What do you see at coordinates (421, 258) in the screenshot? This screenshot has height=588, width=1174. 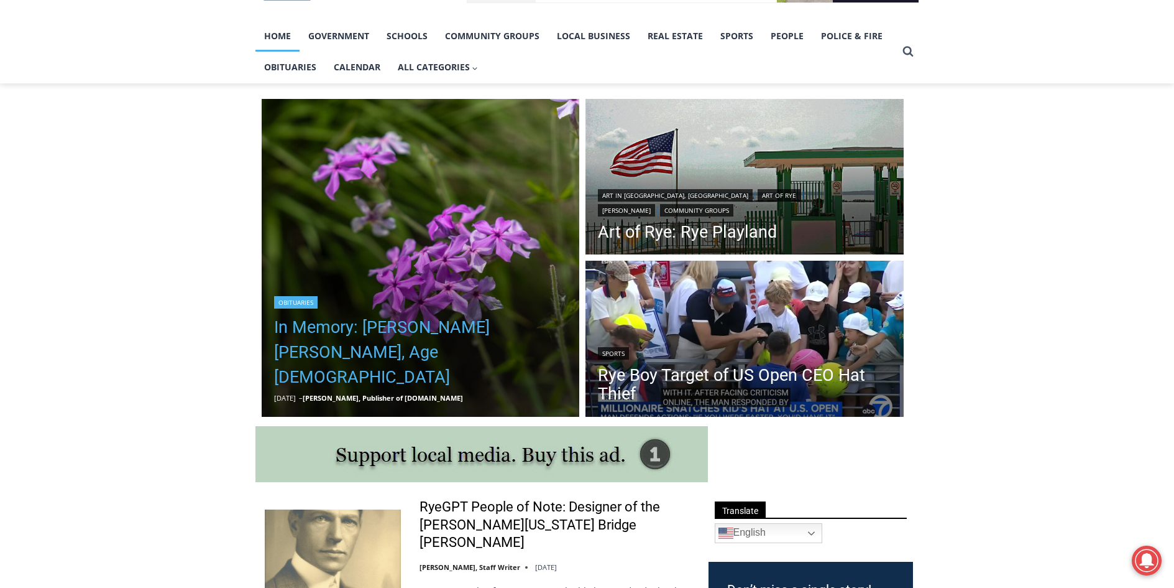 I see `a: Read More In Memory: Barbara Porter Schofield, Age 90` at bounding box center [421, 258].